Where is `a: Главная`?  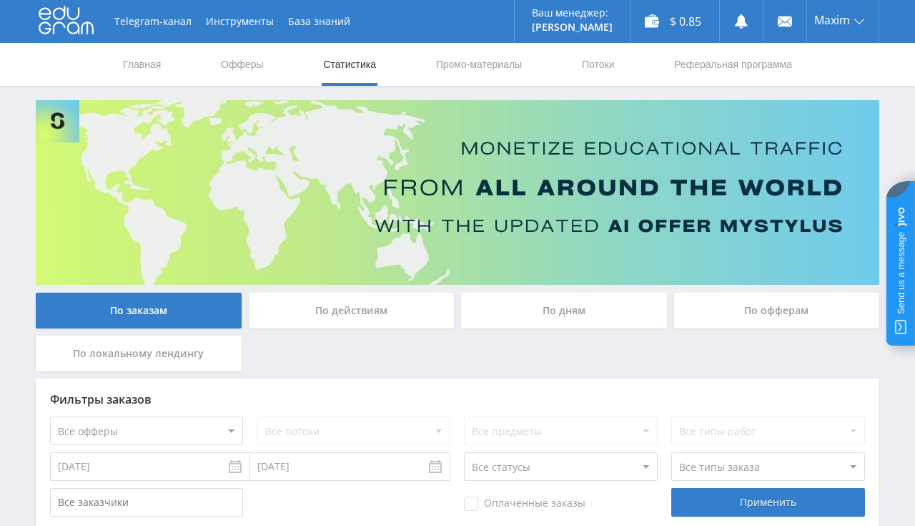 a: Главная is located at coordinates (142, 64).